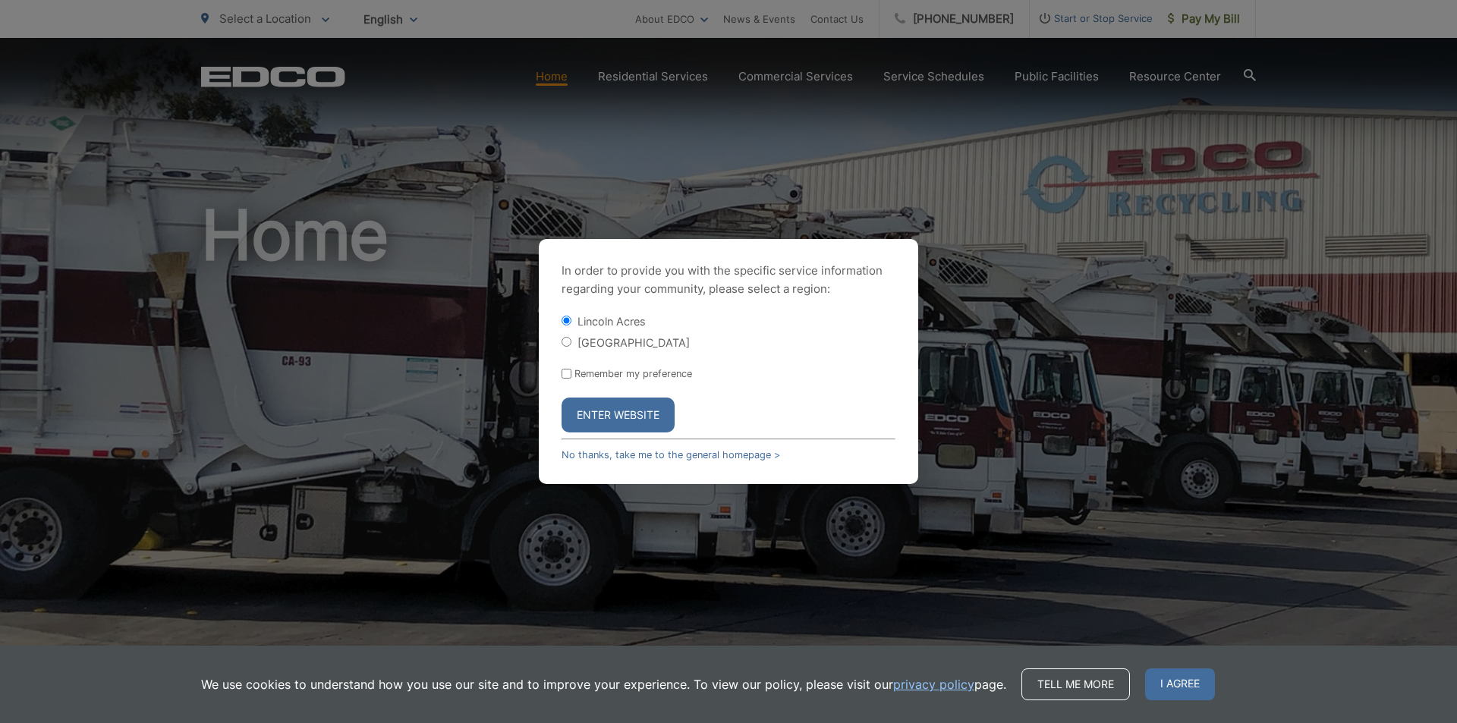 Image resolution: width=1457 pixels, height=723 pixels. I want to click on p: In order to provide you with the specific service information regarding your community, please se..., so click(728, 280).